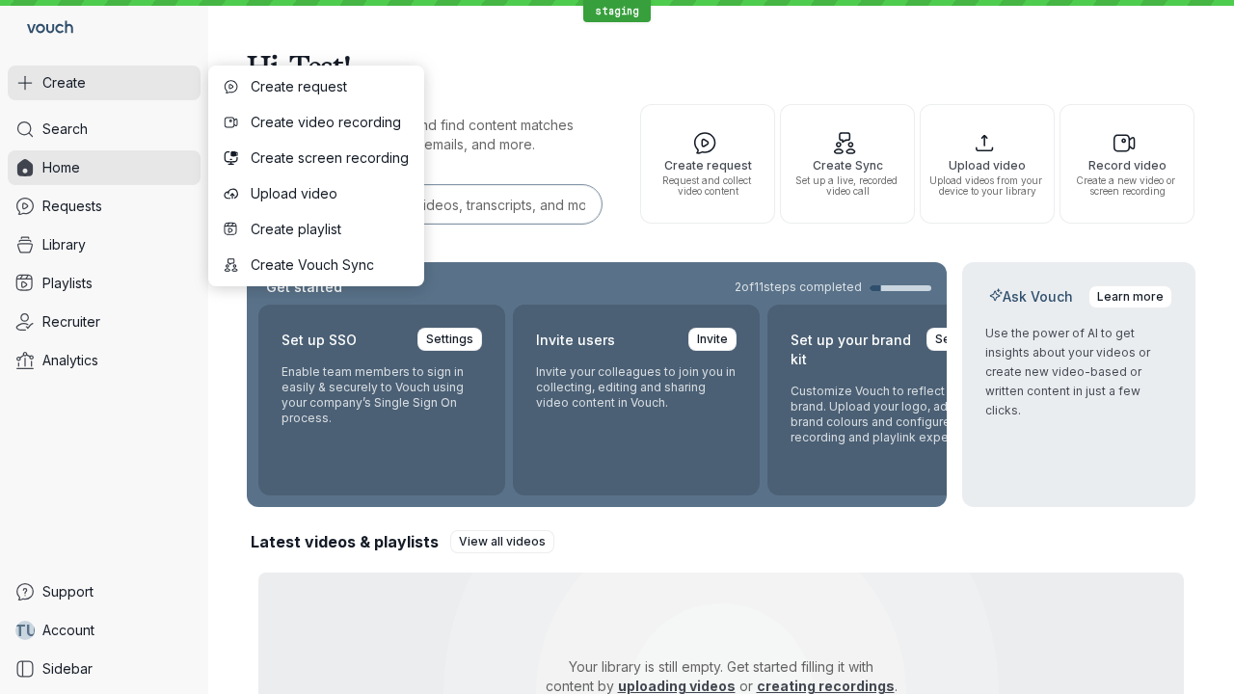 The image size is (1234, 694). What do you see at coordinates (104, 283) in the screenshot?
I see `a: Playlists` at bounding box center [104, 283].